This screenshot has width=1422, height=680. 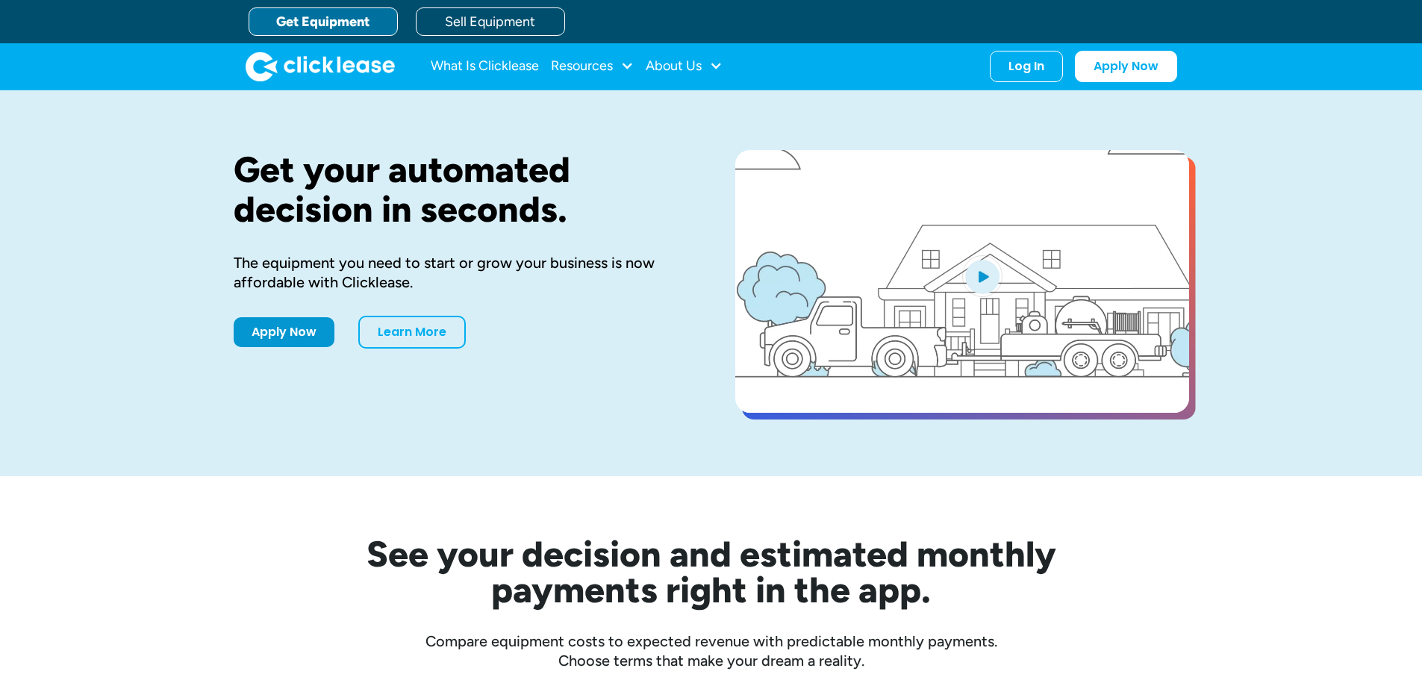 I want to click on div: About Us, so click(x=684, y=66).